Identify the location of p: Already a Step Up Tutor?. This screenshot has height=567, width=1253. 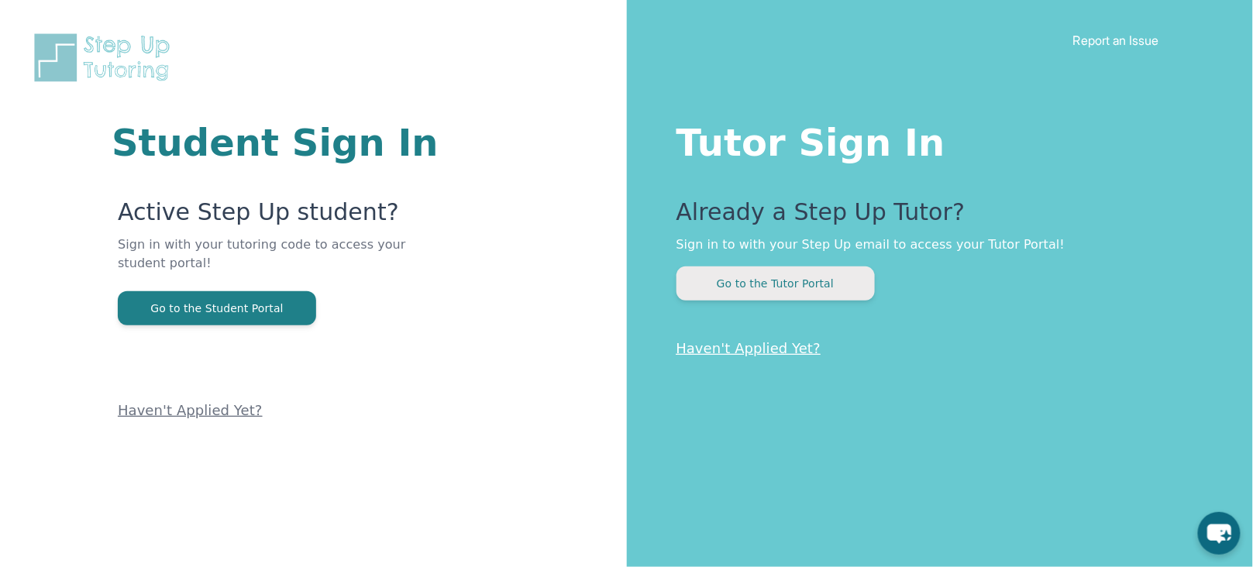
(933, 217).